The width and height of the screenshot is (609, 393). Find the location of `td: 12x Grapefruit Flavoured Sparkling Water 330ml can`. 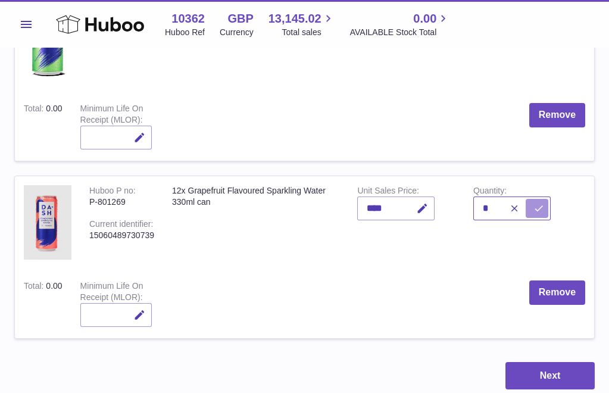

td: 12x Grapefruit Flavoured Sparkling Water 330ml can is located at coordinates (256, 224).